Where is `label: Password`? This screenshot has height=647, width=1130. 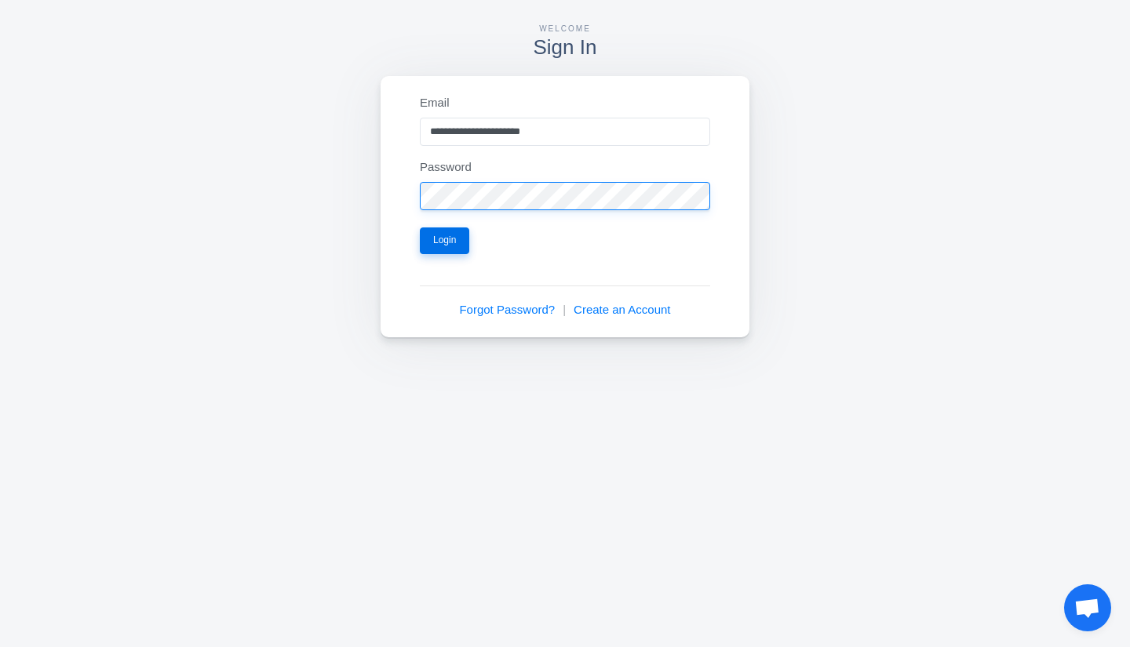 label: Password is located at coordinates (446, 167).